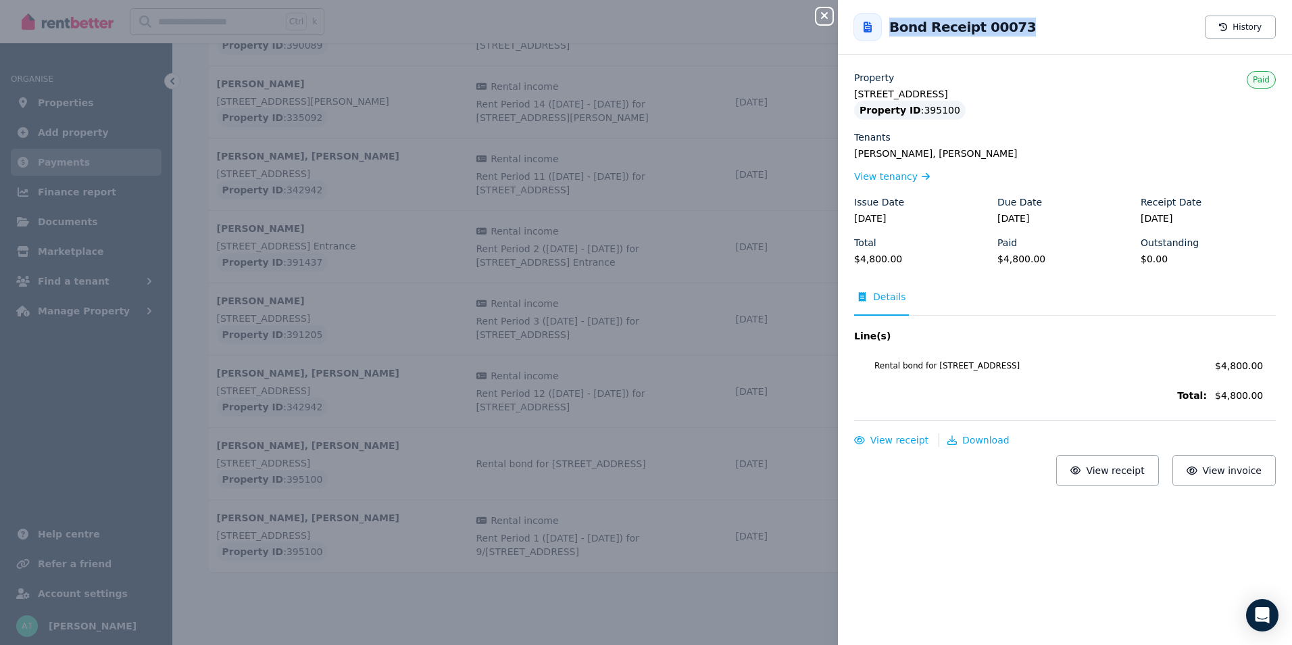  I want to click on label: Due Date, so click(1020, 202).